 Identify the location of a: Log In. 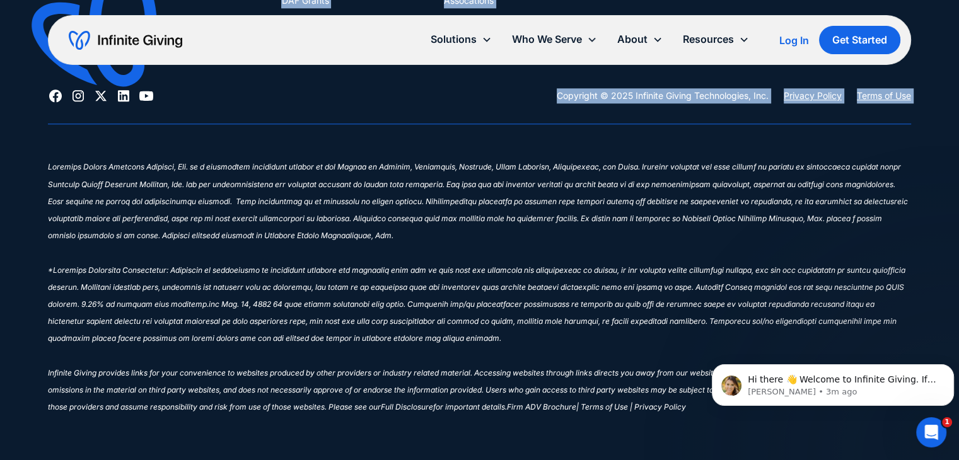
(794, 40).